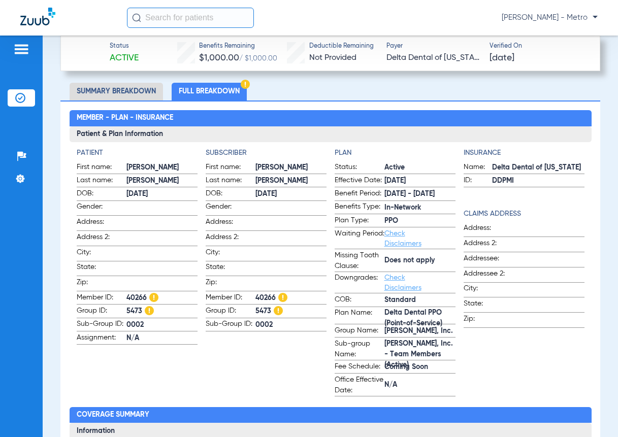  I want to click on span: PPO, so click(420, 221).